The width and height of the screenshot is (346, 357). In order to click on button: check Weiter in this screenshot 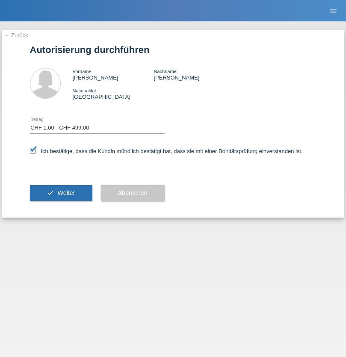, I will do `click(61, 193)`.